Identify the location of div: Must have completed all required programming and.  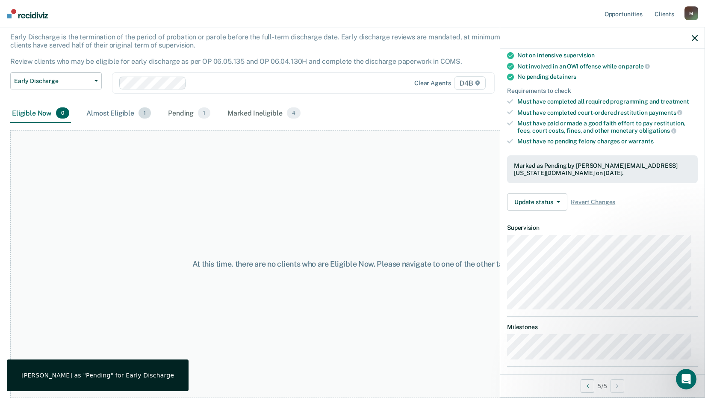
(607, 101).